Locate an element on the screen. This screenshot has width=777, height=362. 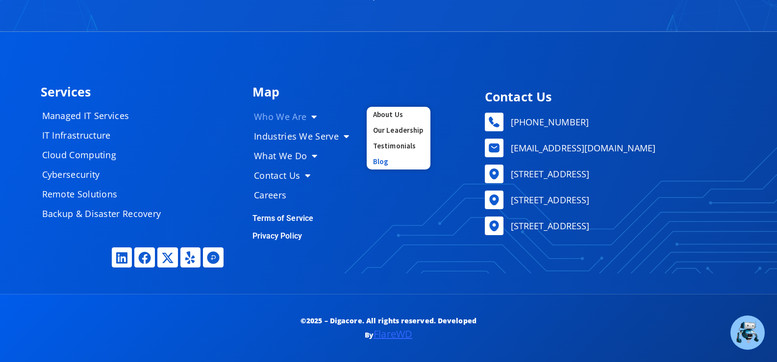
a: Remote Solutions is located at coordinates (106, 194).